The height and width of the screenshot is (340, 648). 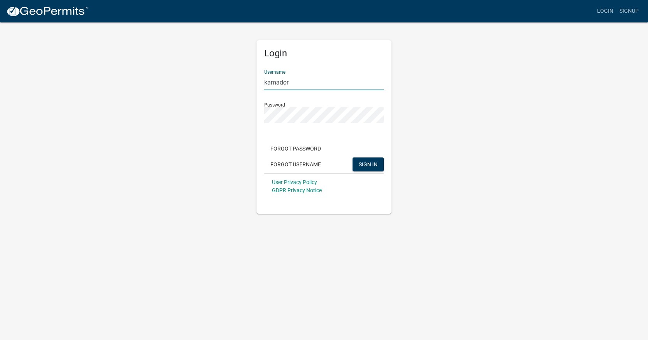 I want to click on button: Forgot Username, so click(x=296, y=164).